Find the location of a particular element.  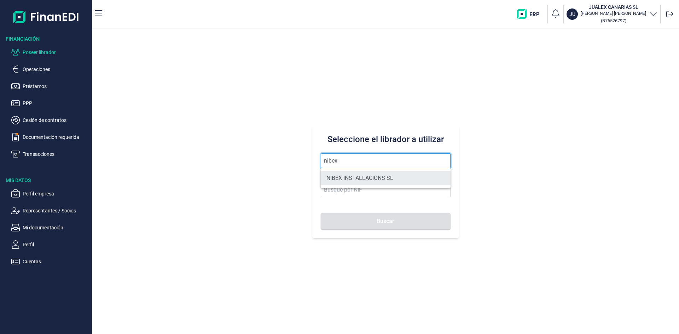

img: erp is located at coordinates (531, 14).